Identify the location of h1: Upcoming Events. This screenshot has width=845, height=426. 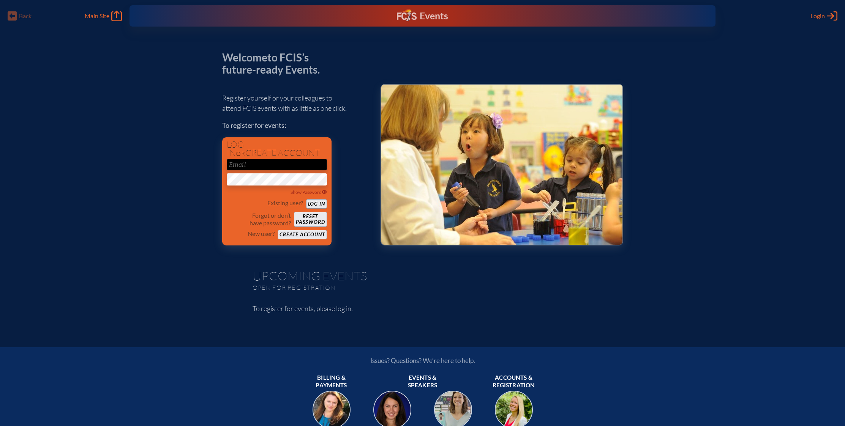
(423, 276).